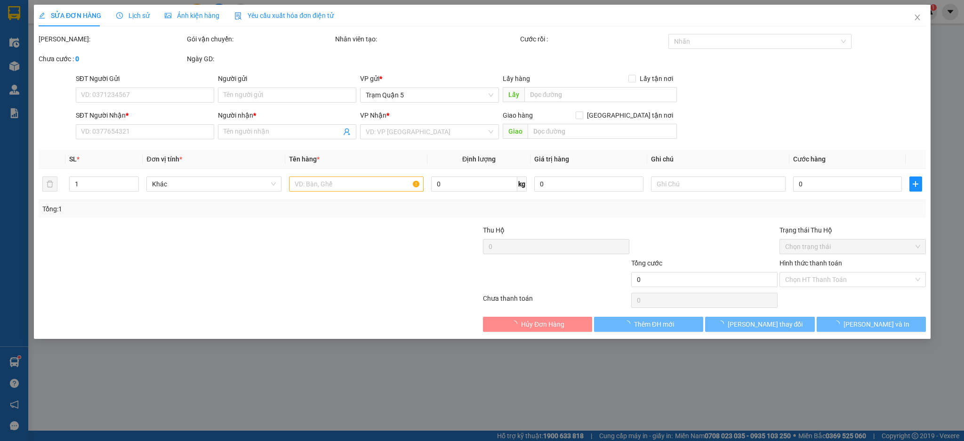 The image size is (964, 441). Describe the element at coordinates (718, 159) in the screenshot. I see `th: Ghi chú` at that location.